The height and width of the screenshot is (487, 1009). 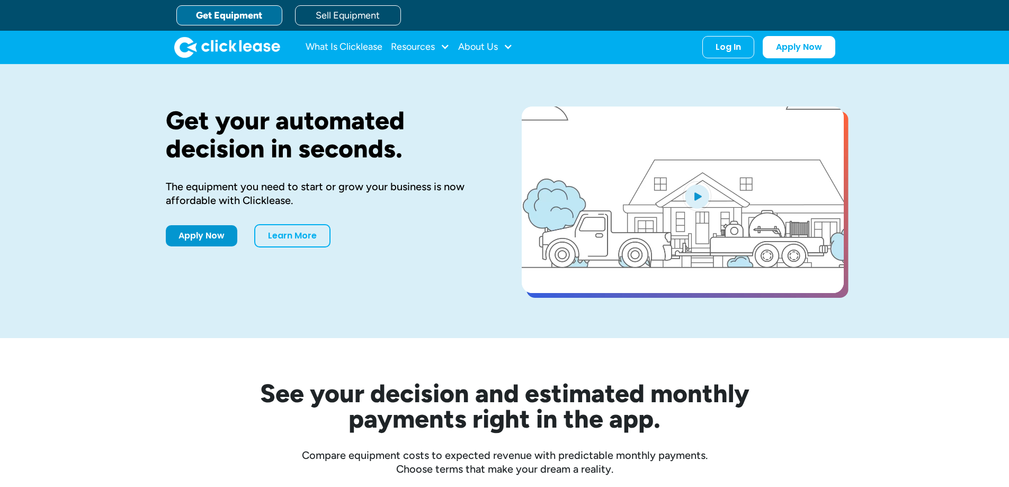 What do you see at coordinates (227, 47) in the screenshot?
I see `img: Clicklease logo` at bounding box center [227, 47].